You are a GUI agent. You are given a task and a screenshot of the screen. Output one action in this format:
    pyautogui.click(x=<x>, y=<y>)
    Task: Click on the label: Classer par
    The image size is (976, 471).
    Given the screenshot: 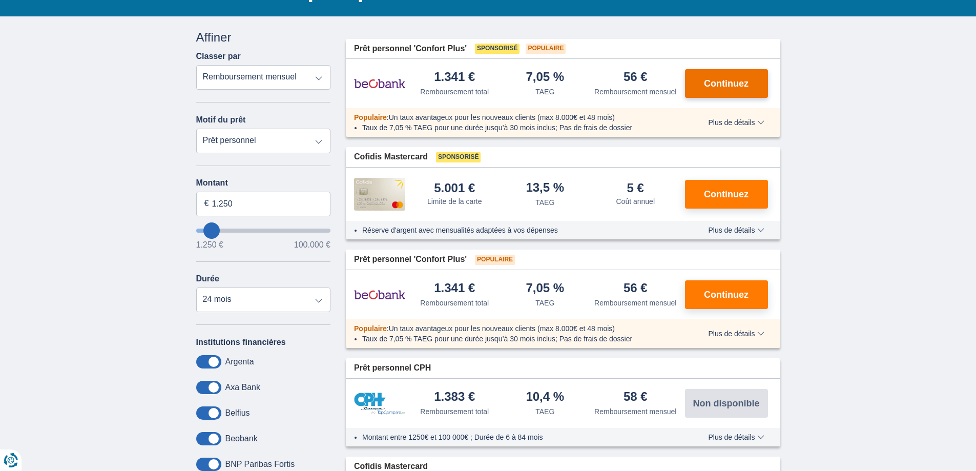 What is the action you would take?
    pyautogui.click(x=218, y=56)
    